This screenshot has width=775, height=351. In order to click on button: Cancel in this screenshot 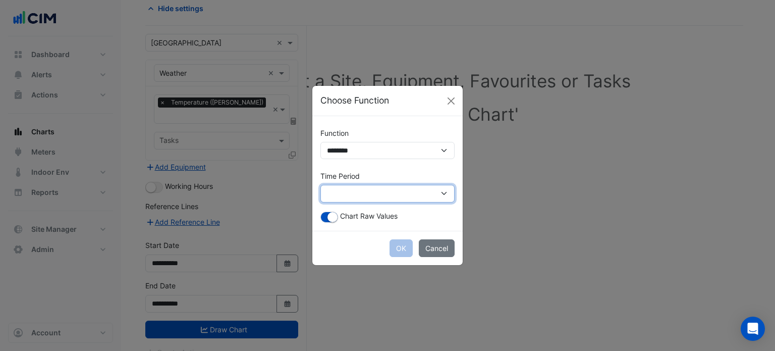, I will do `click(436, 248)`.